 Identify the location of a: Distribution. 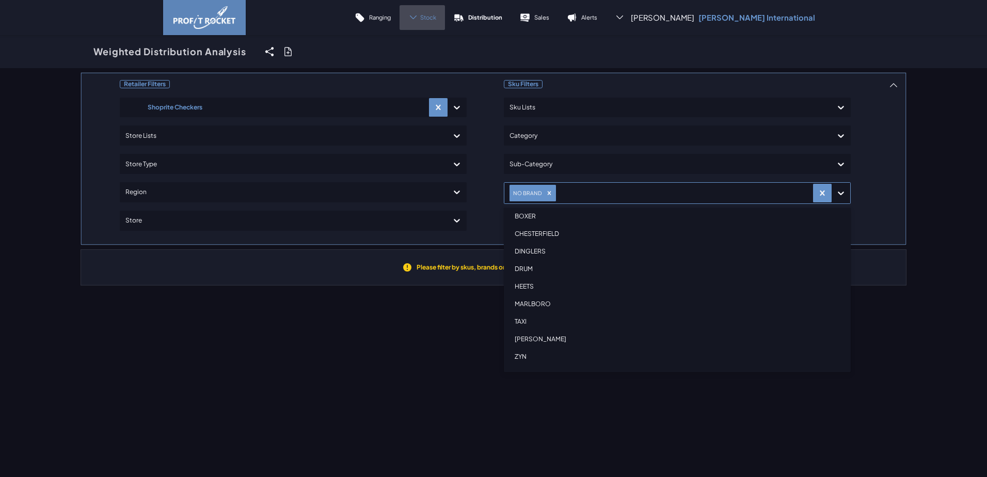
(478, 18).